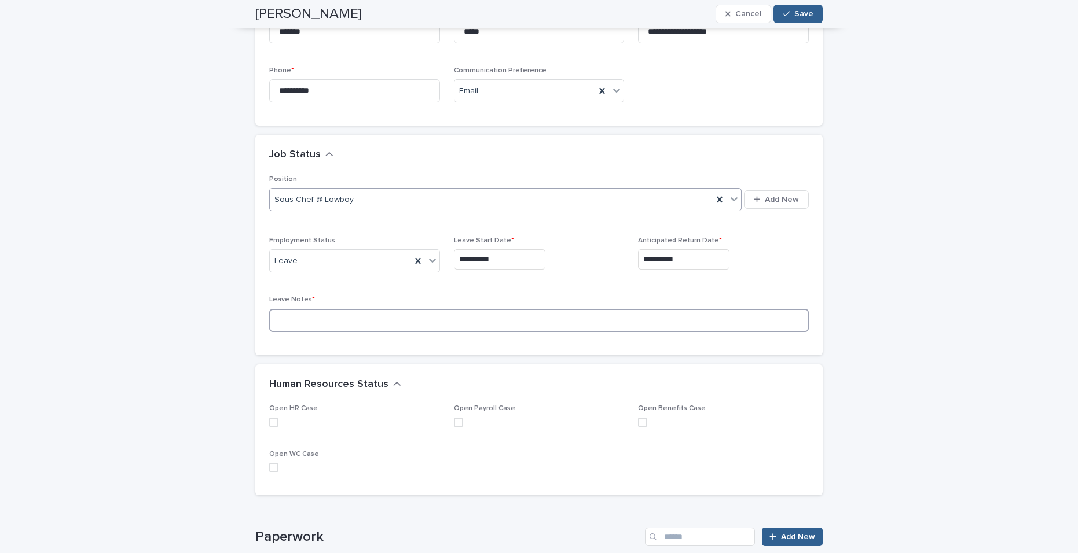 The width and height of the screenshot is (1078, 553). Describe the element at coordinates (672, 409) in the screenshot. I see `span: Open Benefits Case` at that location.